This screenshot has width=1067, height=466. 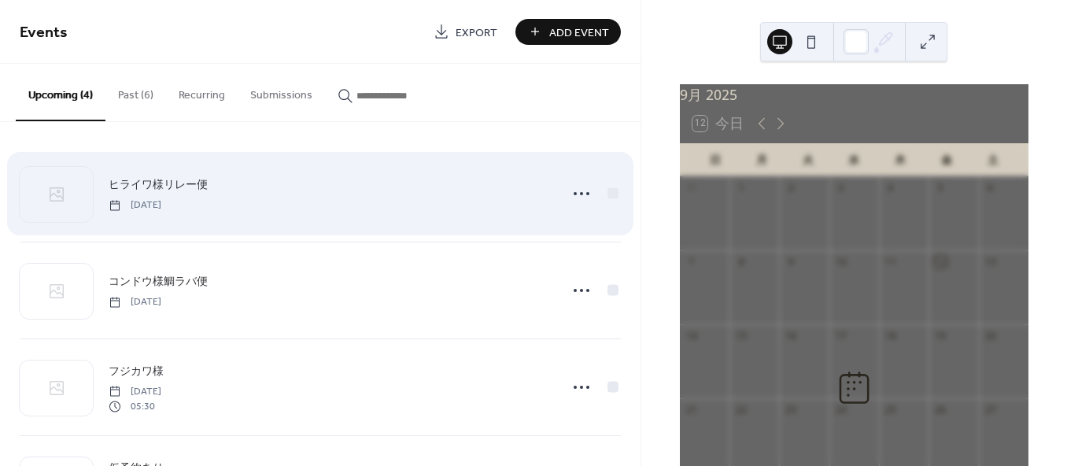 What do you see at coordinates (791, 187) in the screenshot?
I see `div: 2` at bounding box center [791, 187].